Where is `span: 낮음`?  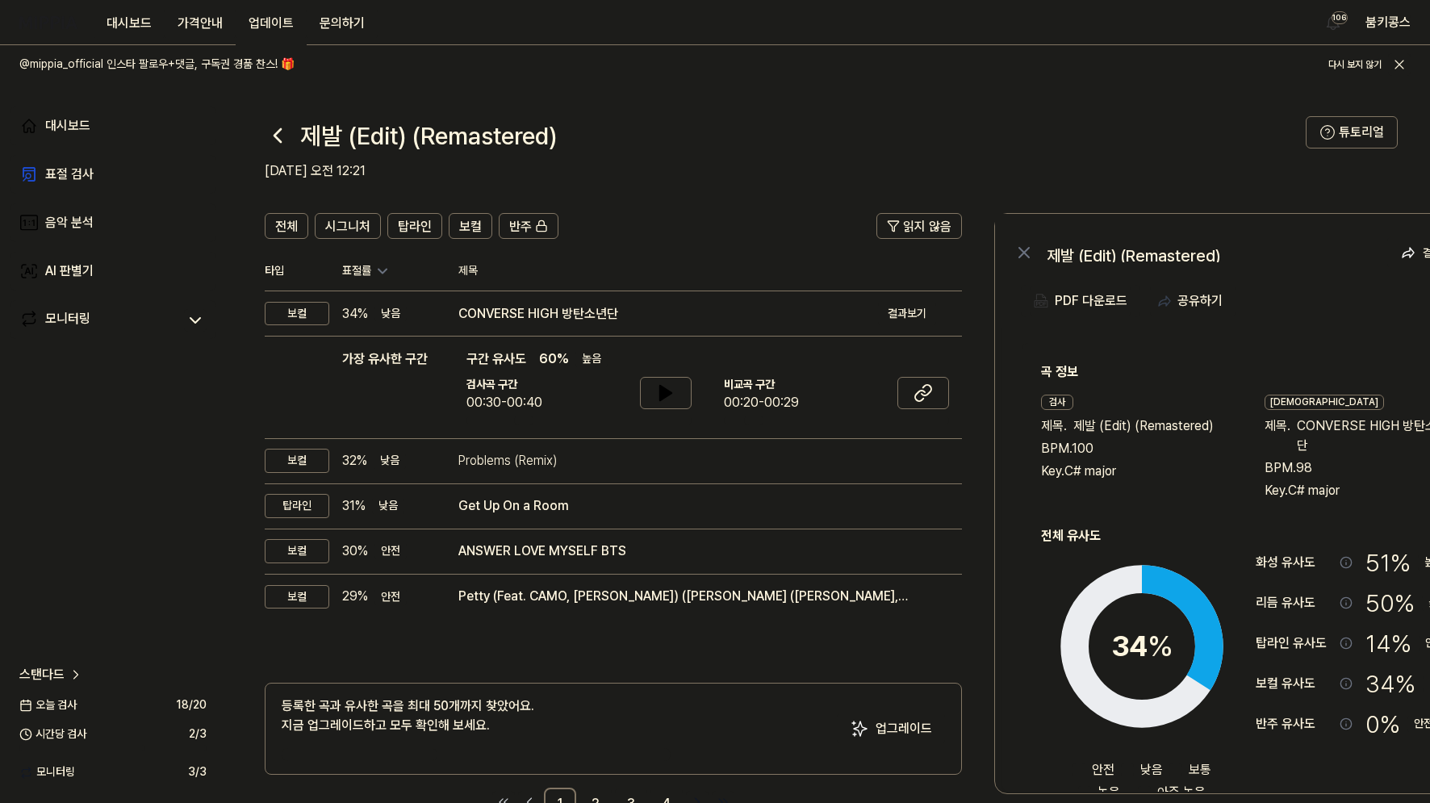
span: 낮음 is located at coordinates (1152, 770).